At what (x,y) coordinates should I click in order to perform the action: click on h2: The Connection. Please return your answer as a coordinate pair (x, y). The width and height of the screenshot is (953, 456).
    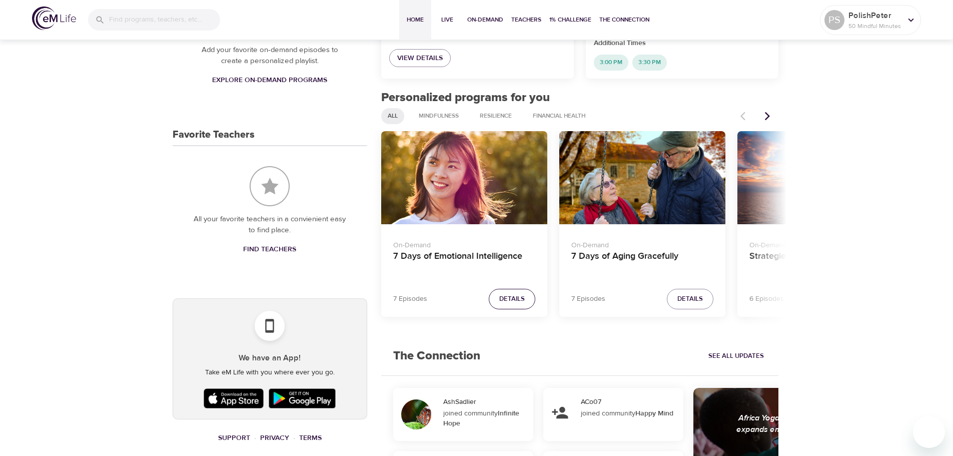
    Looking at the image, I should click on (437, 356).